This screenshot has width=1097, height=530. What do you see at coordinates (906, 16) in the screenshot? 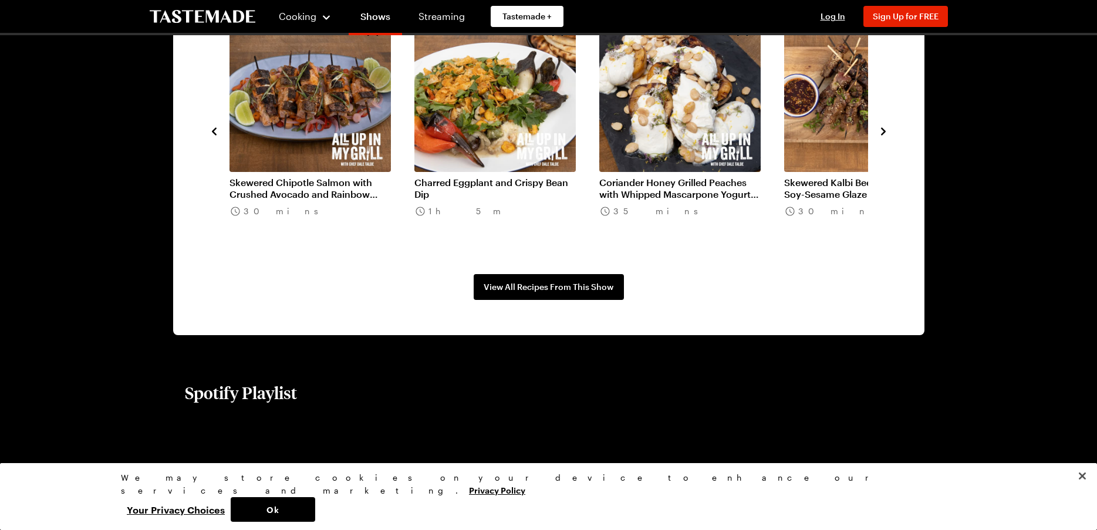
I see `button: Sign Up for FREE` at bounding box center [906, 16].